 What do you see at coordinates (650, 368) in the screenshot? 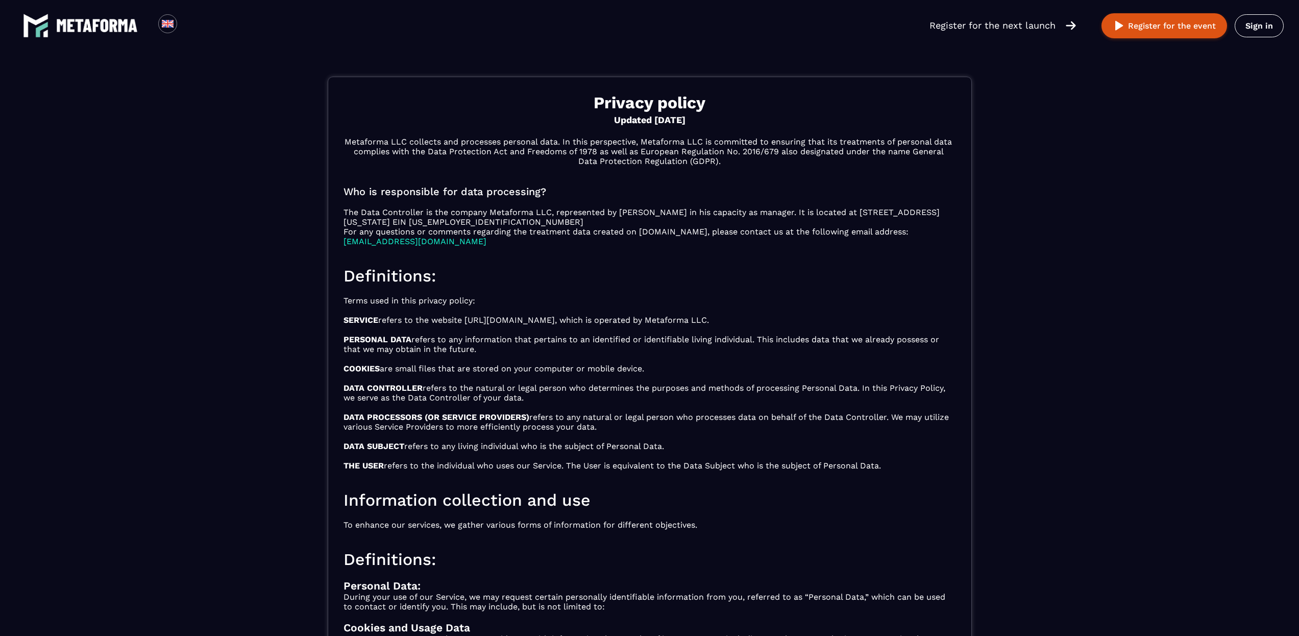
I see `p: are small files that are stored on your computer or mobile device.` at bounding box center [650, 368].